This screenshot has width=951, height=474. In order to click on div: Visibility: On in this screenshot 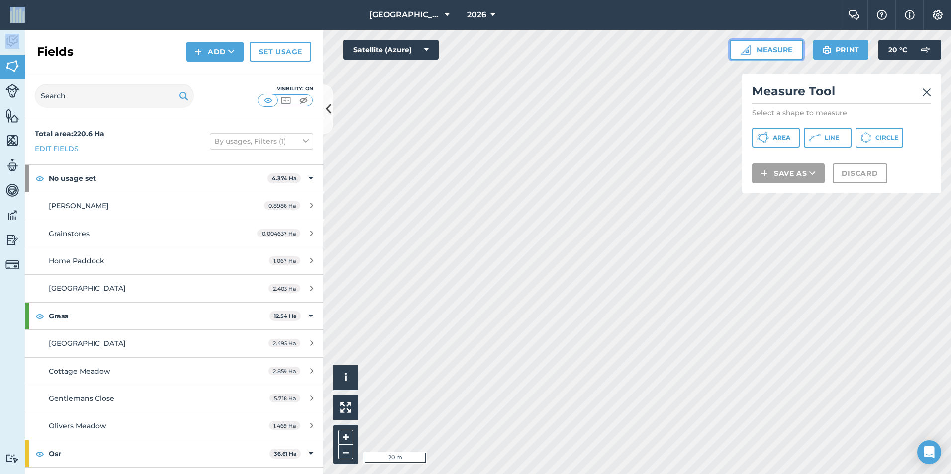, I will do `click(285, 89)`.